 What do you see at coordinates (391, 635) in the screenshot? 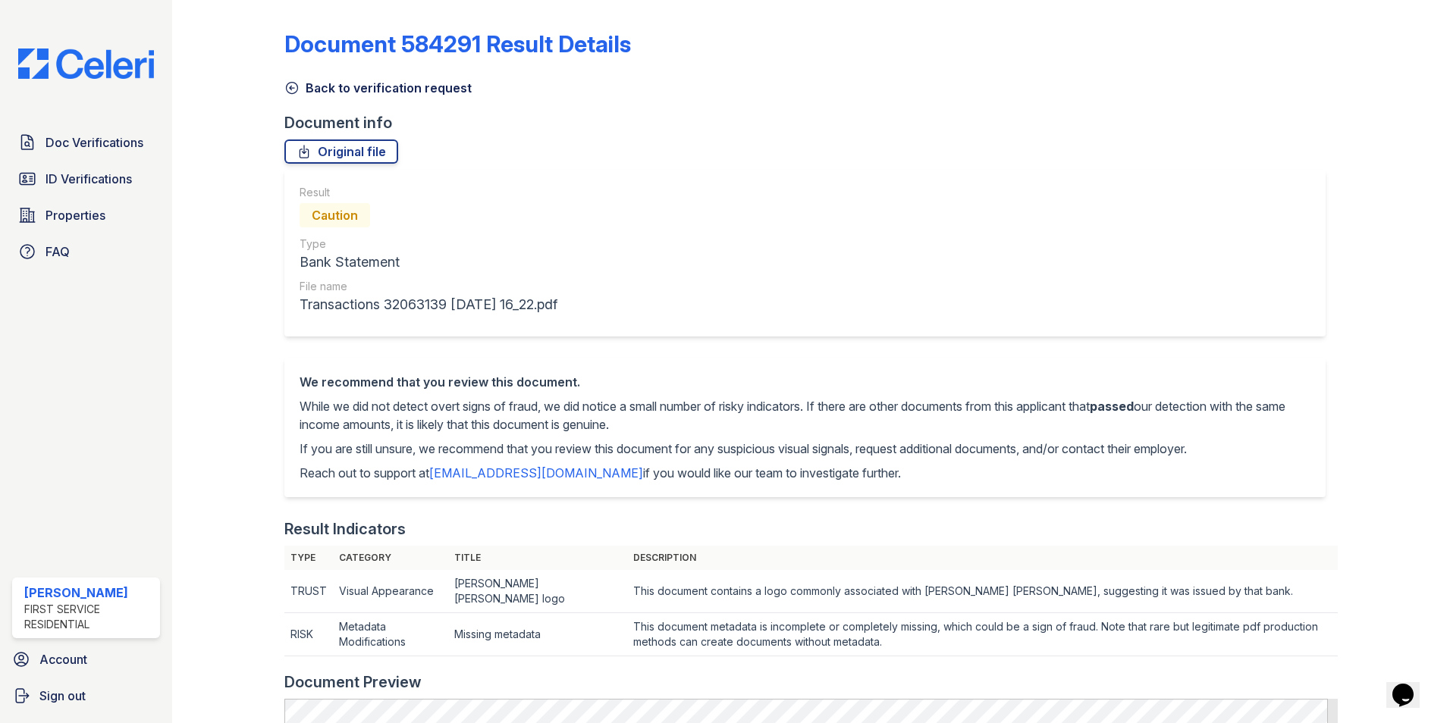
I see `td: Metadata Modifications` at bounding box center [391, 635].